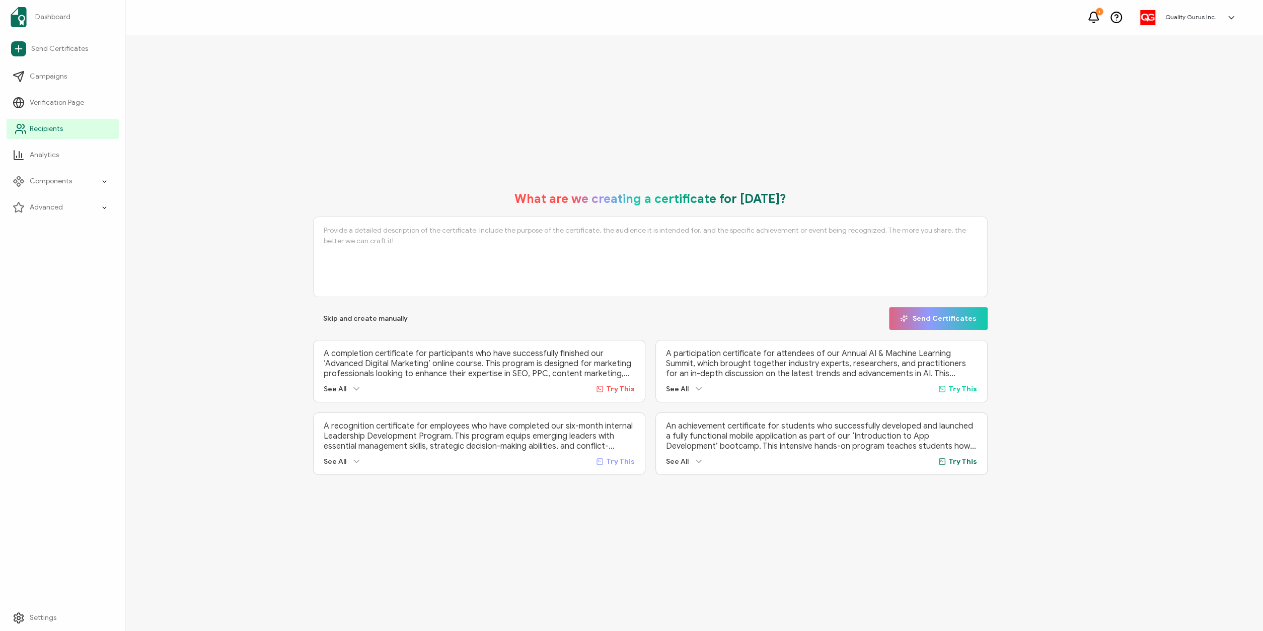  Describe the element at coordinates (1238, 607) in the screenshot. I see `div: Chat Widget` at that location.